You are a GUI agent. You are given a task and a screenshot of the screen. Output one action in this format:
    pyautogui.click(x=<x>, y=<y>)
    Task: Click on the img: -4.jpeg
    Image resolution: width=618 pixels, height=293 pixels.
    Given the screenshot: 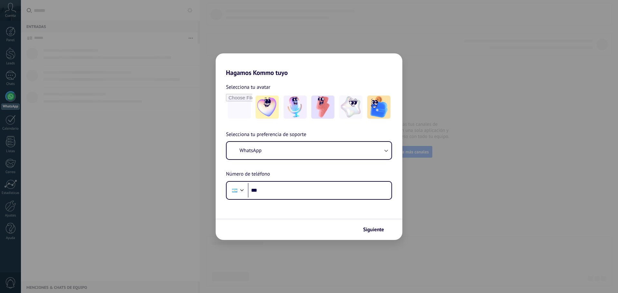 What is the action you would take?
    pyautogui.click(x=351, y=107)
    